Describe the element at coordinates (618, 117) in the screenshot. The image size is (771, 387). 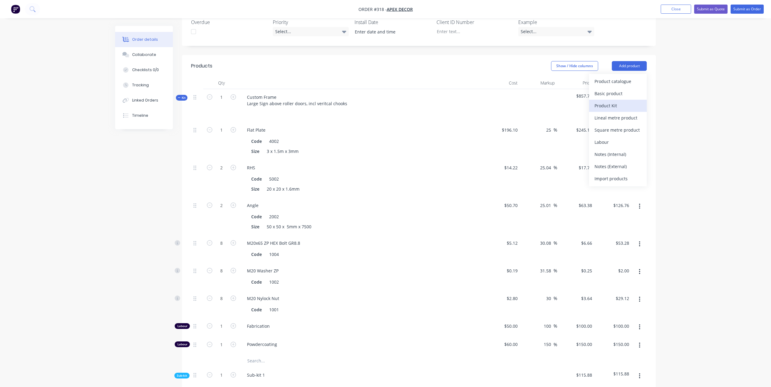
I see `div: Lineal metre product` at that location.